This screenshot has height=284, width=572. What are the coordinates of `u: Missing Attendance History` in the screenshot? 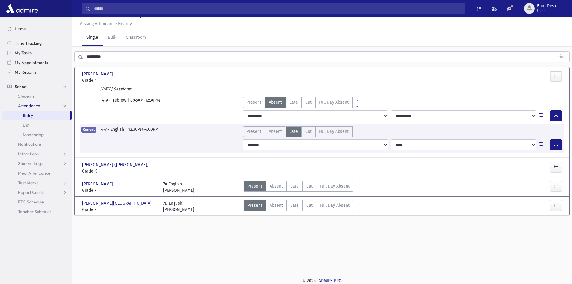 It's located at (105, 24).